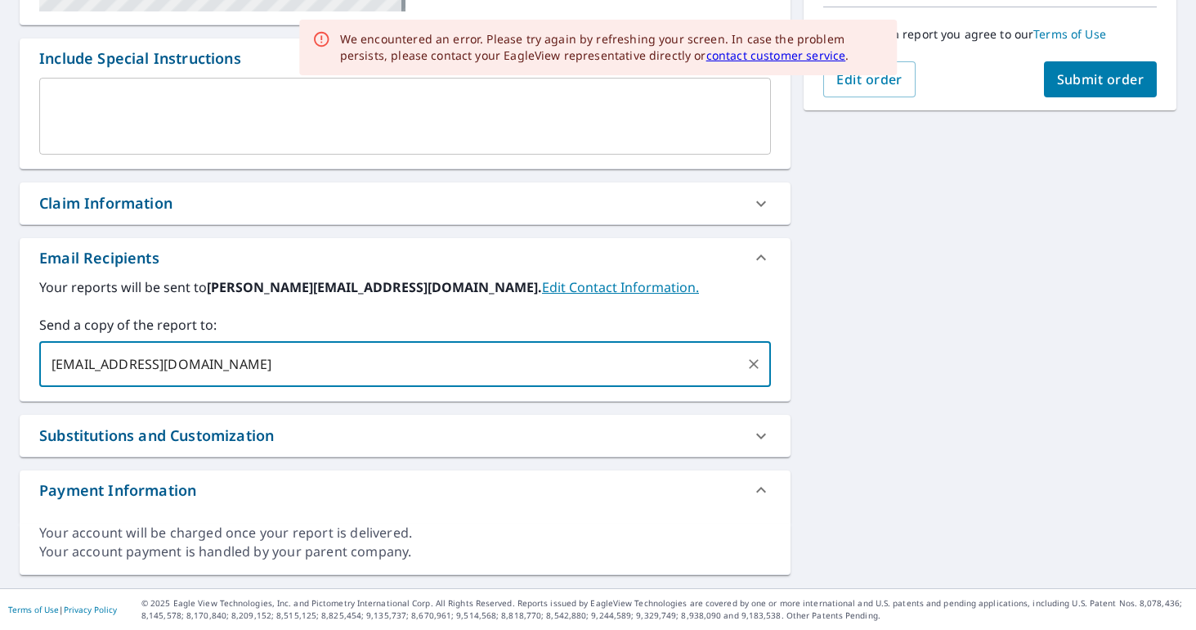  Describe the element at coordinates (665, 609) in the screenshot. I see `p: © 2025 Eagle View Technologies, Inc. and Pictometry International Corp. All Rights Reserved. Repo...` at that location.